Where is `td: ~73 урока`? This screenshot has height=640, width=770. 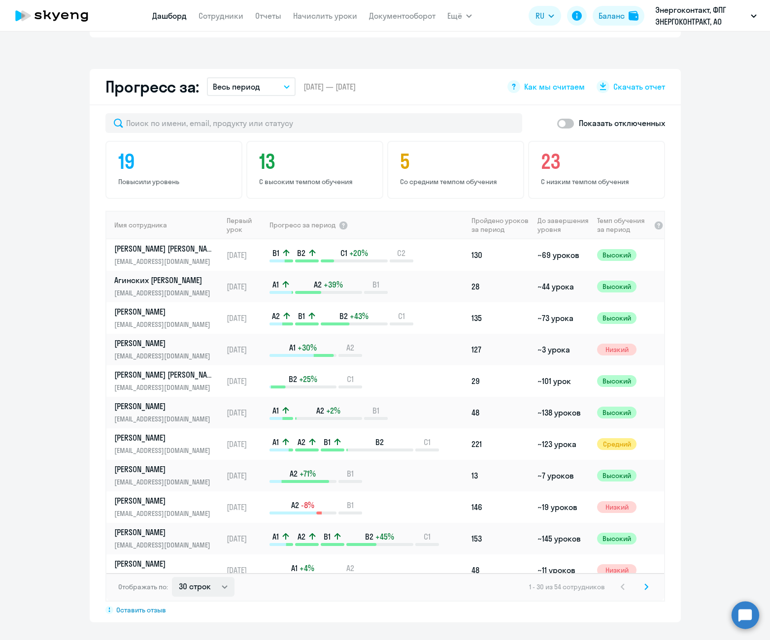 td: ~73 урока is located at coordinates (563, 318).